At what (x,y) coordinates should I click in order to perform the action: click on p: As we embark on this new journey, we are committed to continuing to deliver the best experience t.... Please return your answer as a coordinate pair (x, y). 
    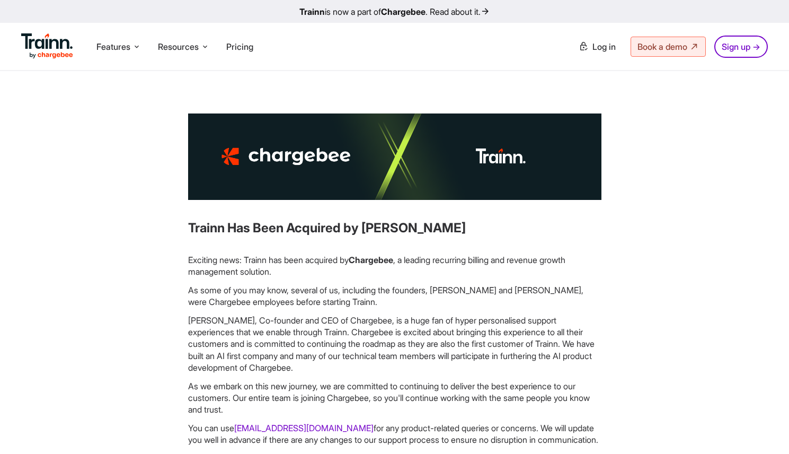
    Looking at the image, I should click on (395, 397).